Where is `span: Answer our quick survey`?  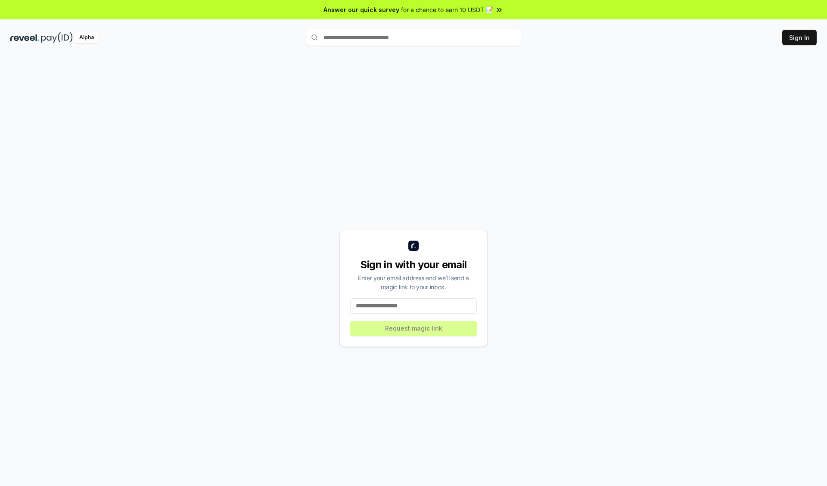
span: Answer our quick survey is located at coordinates (362, 9).